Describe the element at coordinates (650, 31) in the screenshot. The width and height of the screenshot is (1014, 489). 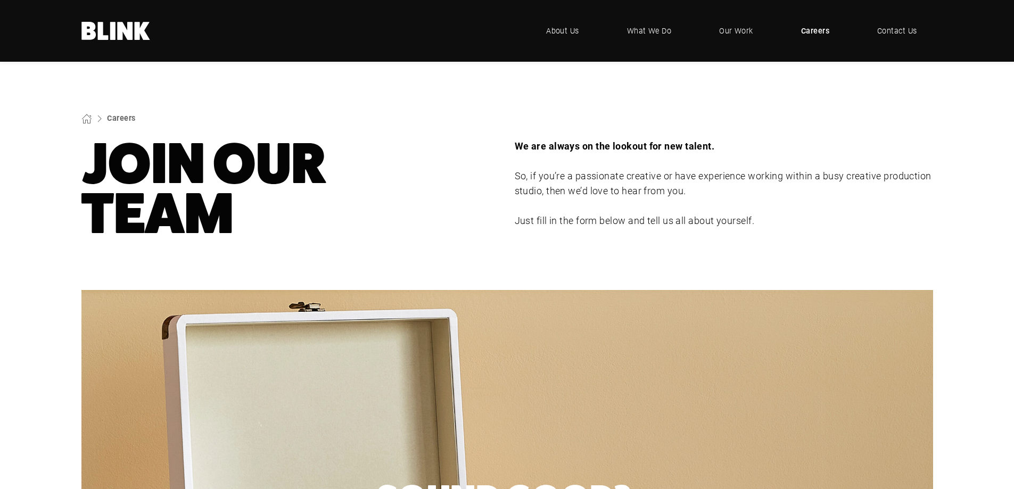
I see `span: What We Do` at that location.